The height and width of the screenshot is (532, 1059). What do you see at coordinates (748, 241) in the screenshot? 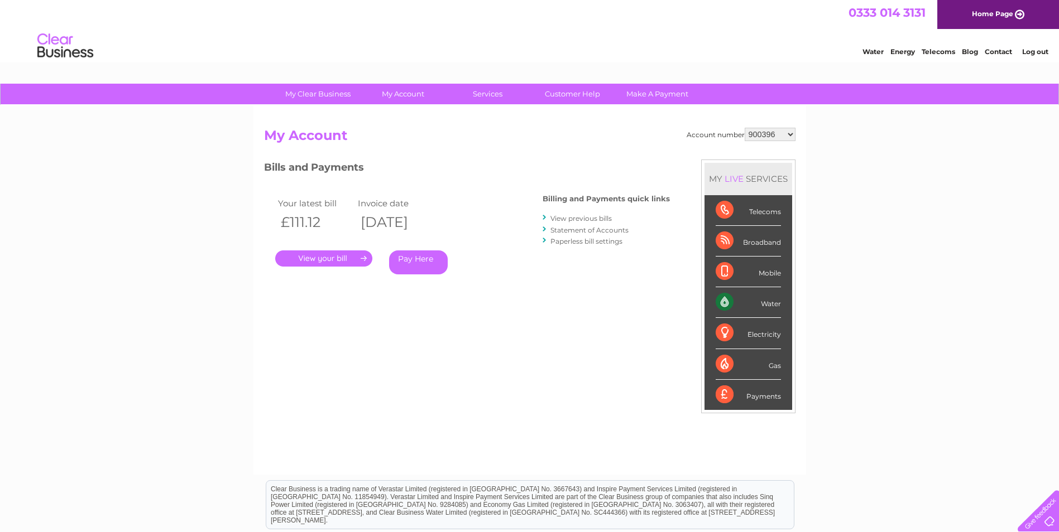
I see `div: Broadband` at bounding box center [748, 241].